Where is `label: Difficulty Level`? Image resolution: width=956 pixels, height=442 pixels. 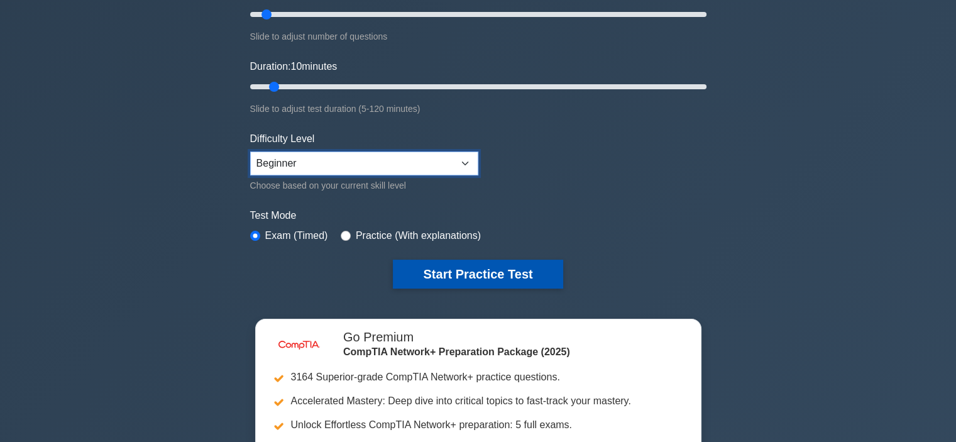 label: Difficulty Level is located at coordinates (282, 139).